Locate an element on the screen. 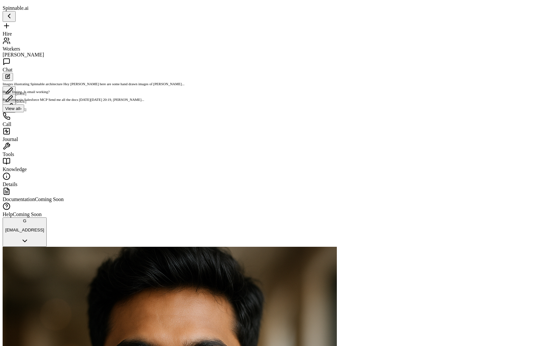 The image size is (549, 346). button: Show all conversations is located at coordinates (13, 108).